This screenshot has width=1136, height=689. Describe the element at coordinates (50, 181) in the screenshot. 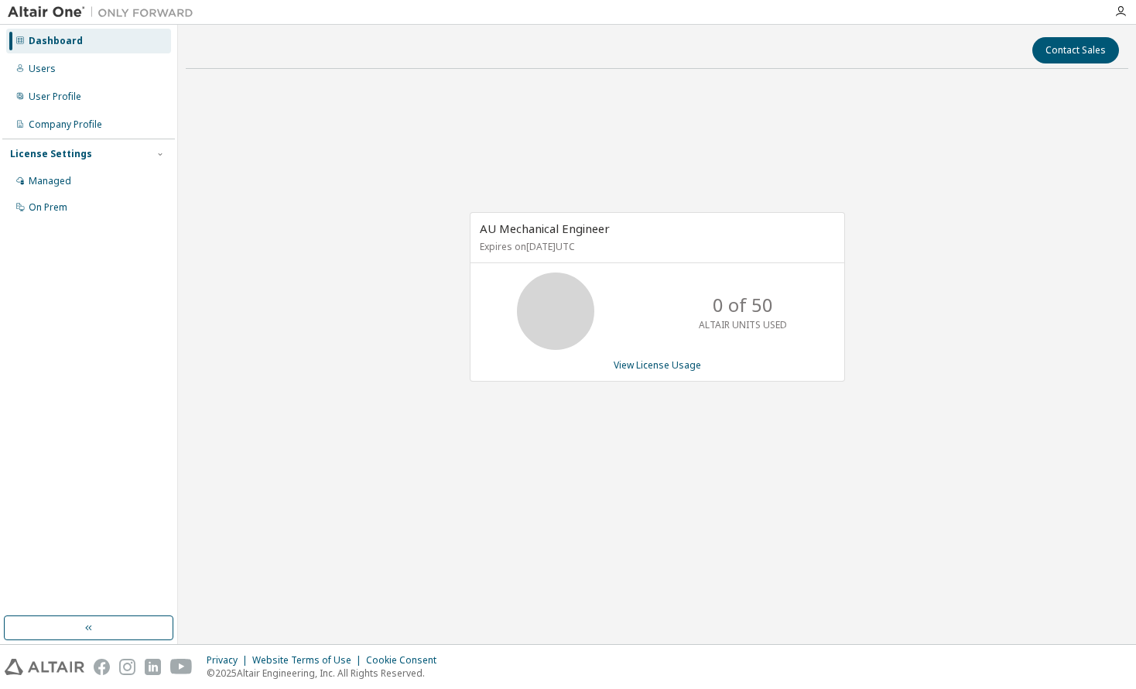

I see `div: Managed` at that location.